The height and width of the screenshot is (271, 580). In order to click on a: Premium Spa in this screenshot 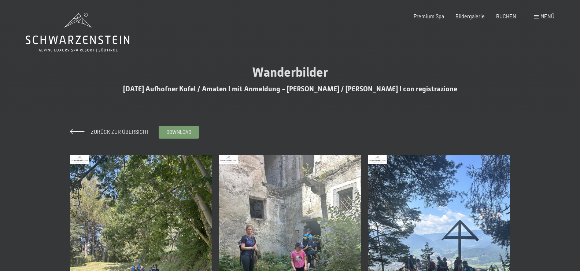, I will do `click(428, 16)`.